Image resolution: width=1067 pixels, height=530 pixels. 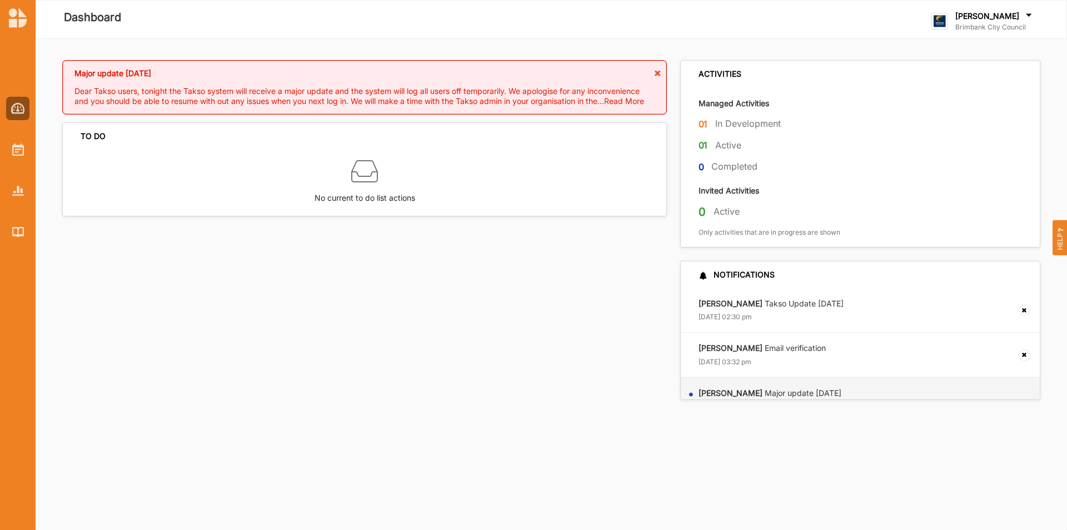 I want to click on label: Email verification, so click(x=762, y=348).